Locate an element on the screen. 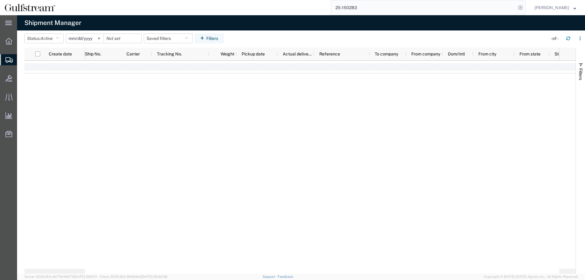  span: Active is located at coordinates (47, 38).